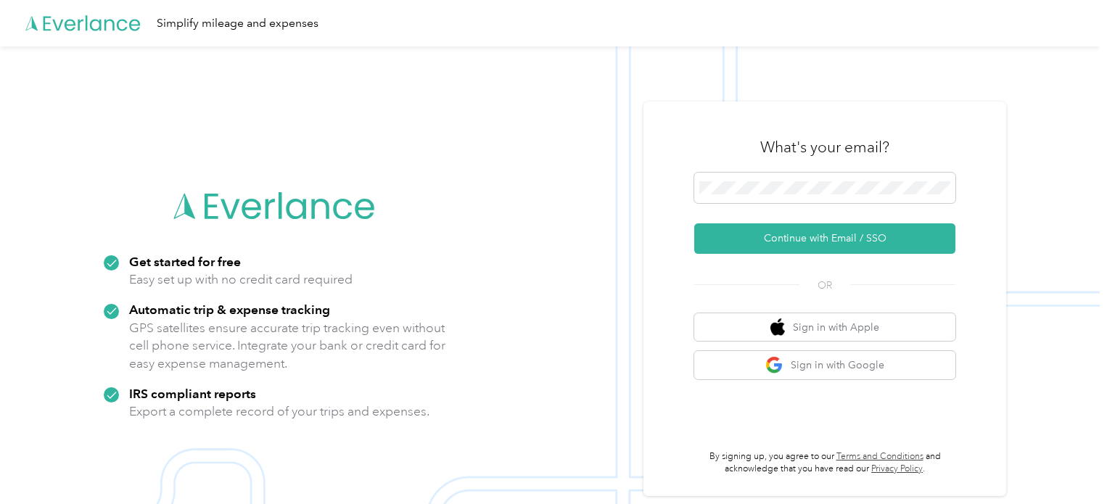 The image size is (1107, 504). What do you see at coordinates (192, 393) in the screenshot?
I see `strong: IRS compliant reports` at bounding box center [192, 393].